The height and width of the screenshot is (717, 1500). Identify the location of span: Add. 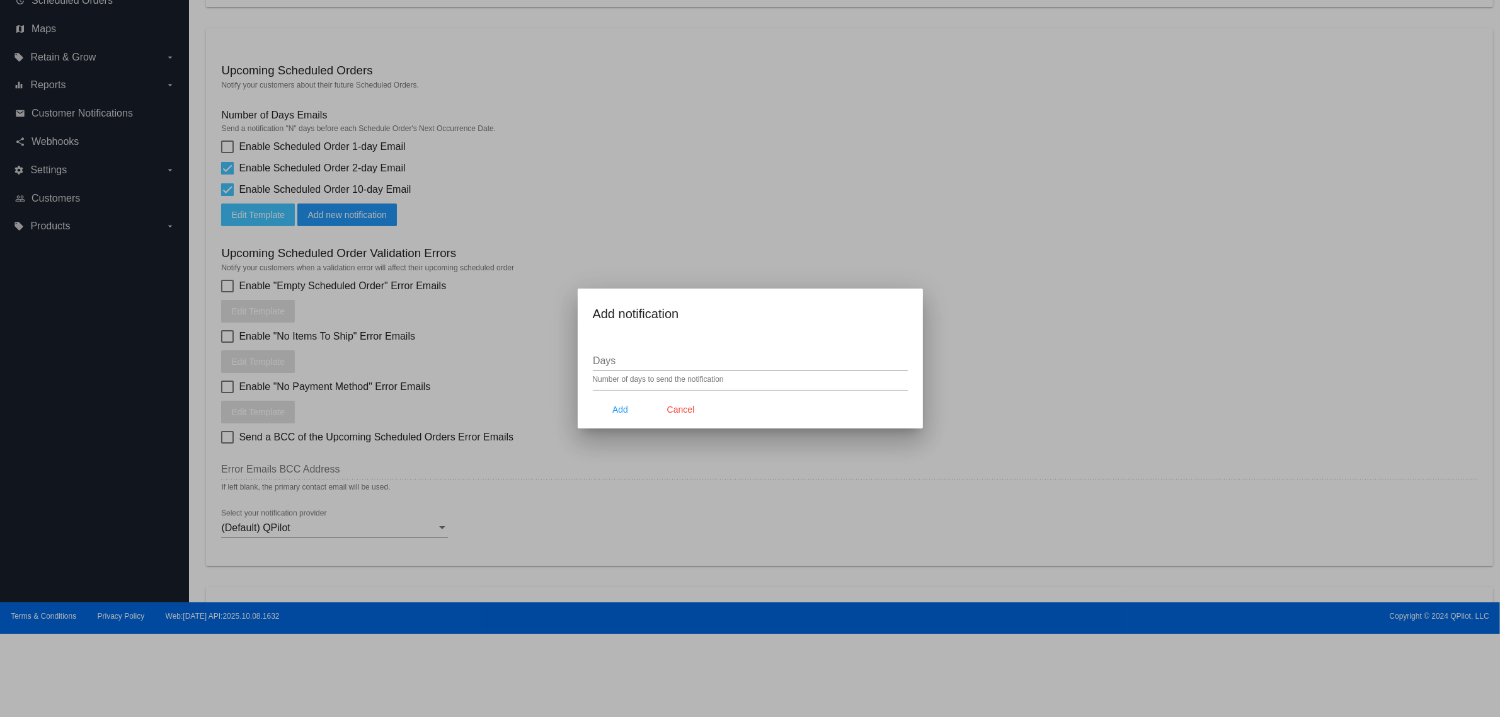
(620, 409).